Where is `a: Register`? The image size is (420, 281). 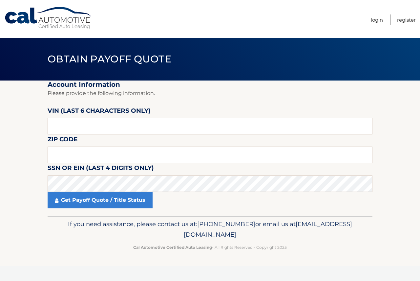
a: Register is located at coordinates (406, 20).